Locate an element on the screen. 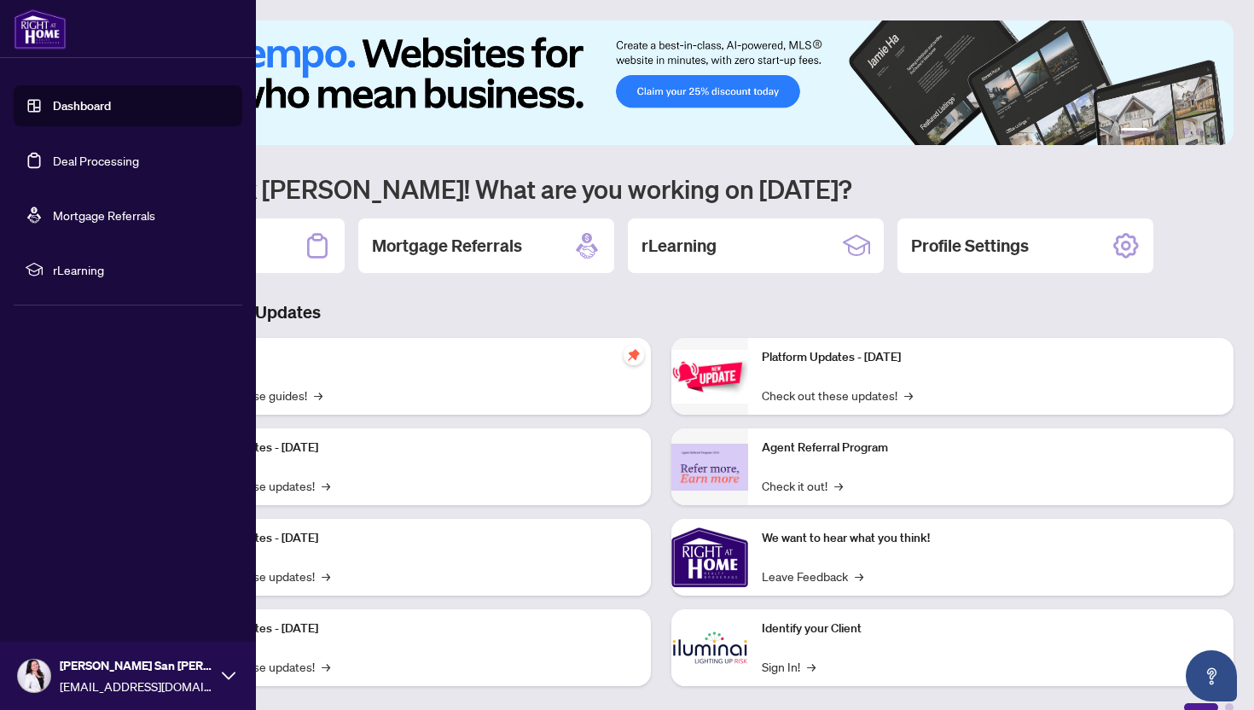 The height and width of the screenshot is (710, 1254). button: 2 is located at coordinates (1159, 131).